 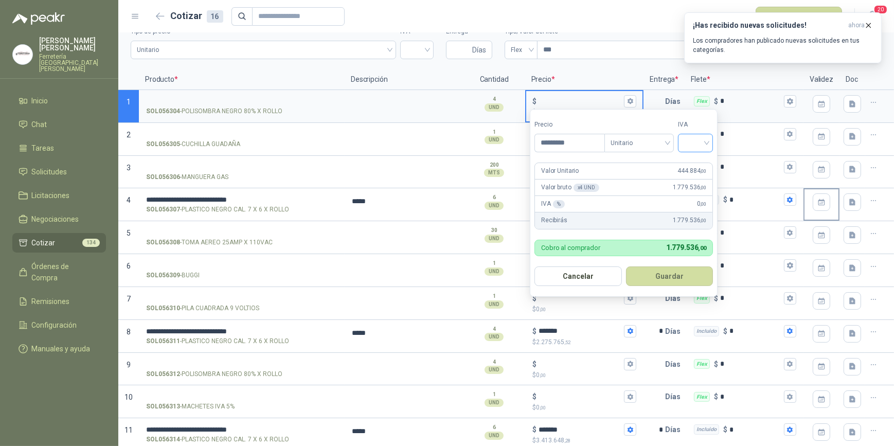 What do you see at coordinates (173, 275) in the screenshot?
I see `p: - BUGGI` at bounding box center [173, 275].